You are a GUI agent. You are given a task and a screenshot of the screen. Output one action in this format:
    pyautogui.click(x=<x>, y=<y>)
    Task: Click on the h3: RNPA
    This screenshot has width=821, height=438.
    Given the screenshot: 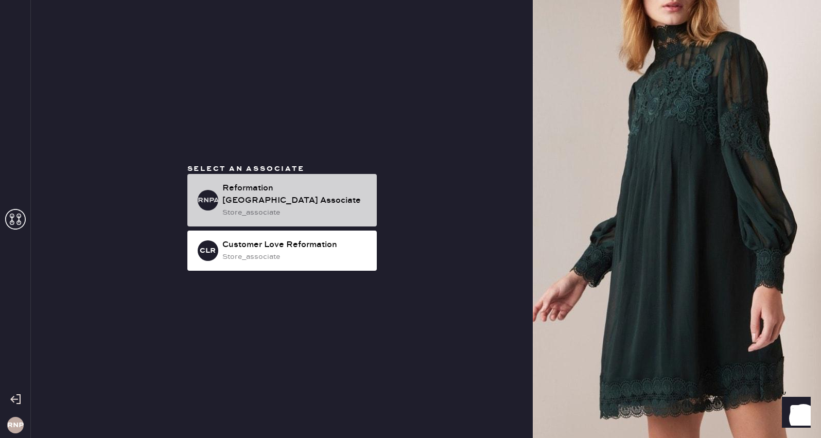 What is the action you would take?
    pyautogui.click(x=208, y=200)
    